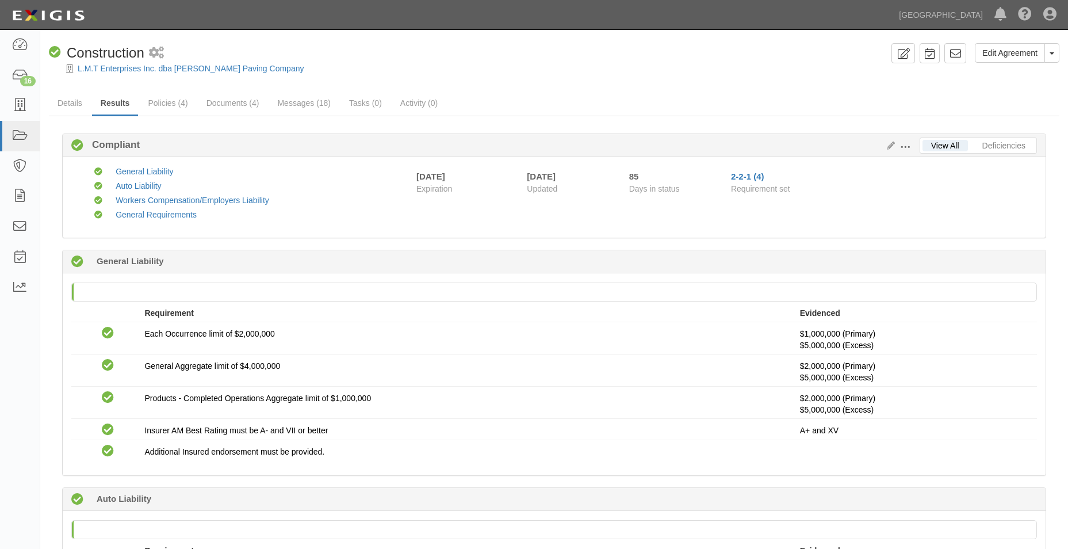 The height and width of the screenshot is (549, 1068). Describe the element at coordinates (760, 189) in the screenshot. I see `span: Requirement set` at that location.